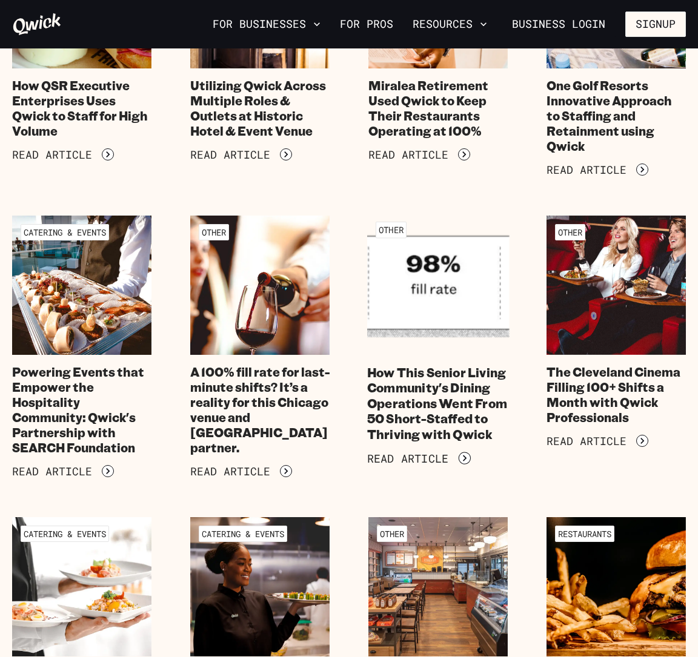 The width and height of the screenshot is (698, 657). Describe the element at coordinates (260, 347) in the screenshot. I see `a: OtherA 100% fill rate for last-minute shifts? It’s a reality for this Chicago venue and [GEOGRAPH...` at that location.